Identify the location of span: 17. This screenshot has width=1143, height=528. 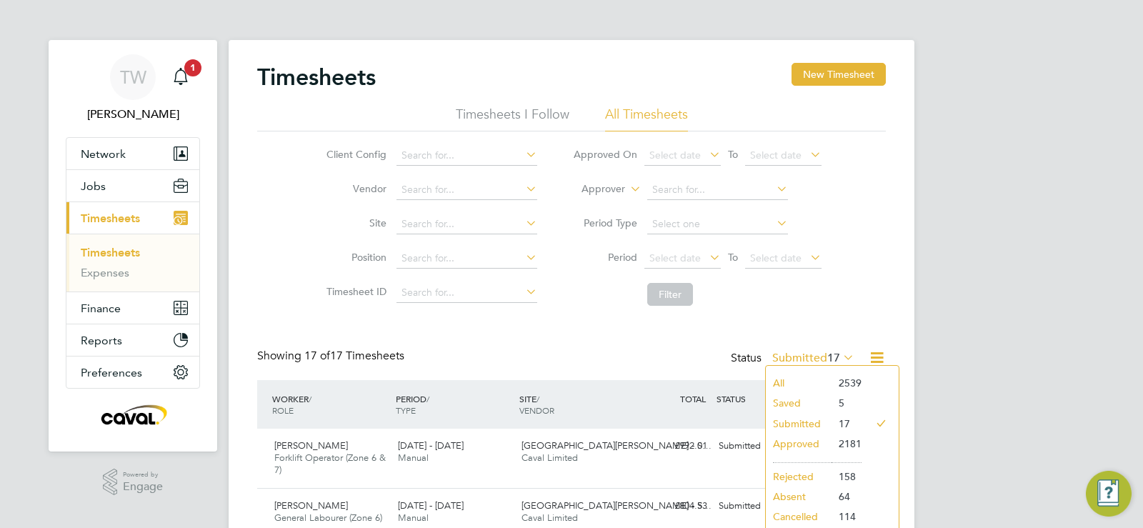
(834, 358).